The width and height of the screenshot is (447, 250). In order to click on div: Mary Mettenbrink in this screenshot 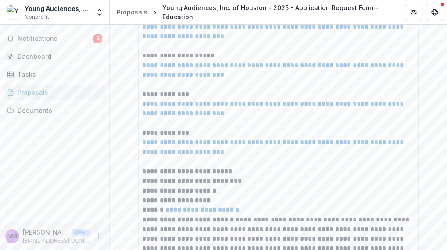, I will do `click(12, 236)`.